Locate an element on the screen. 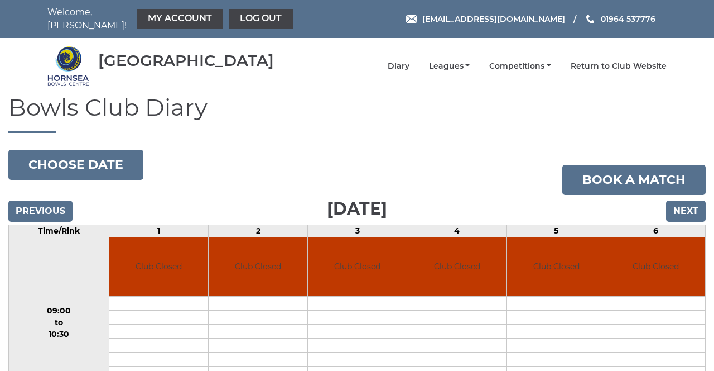 Image resolution: width=714 pixels, height=371 pixels. td: 5 is located at coordinates (556, 231).